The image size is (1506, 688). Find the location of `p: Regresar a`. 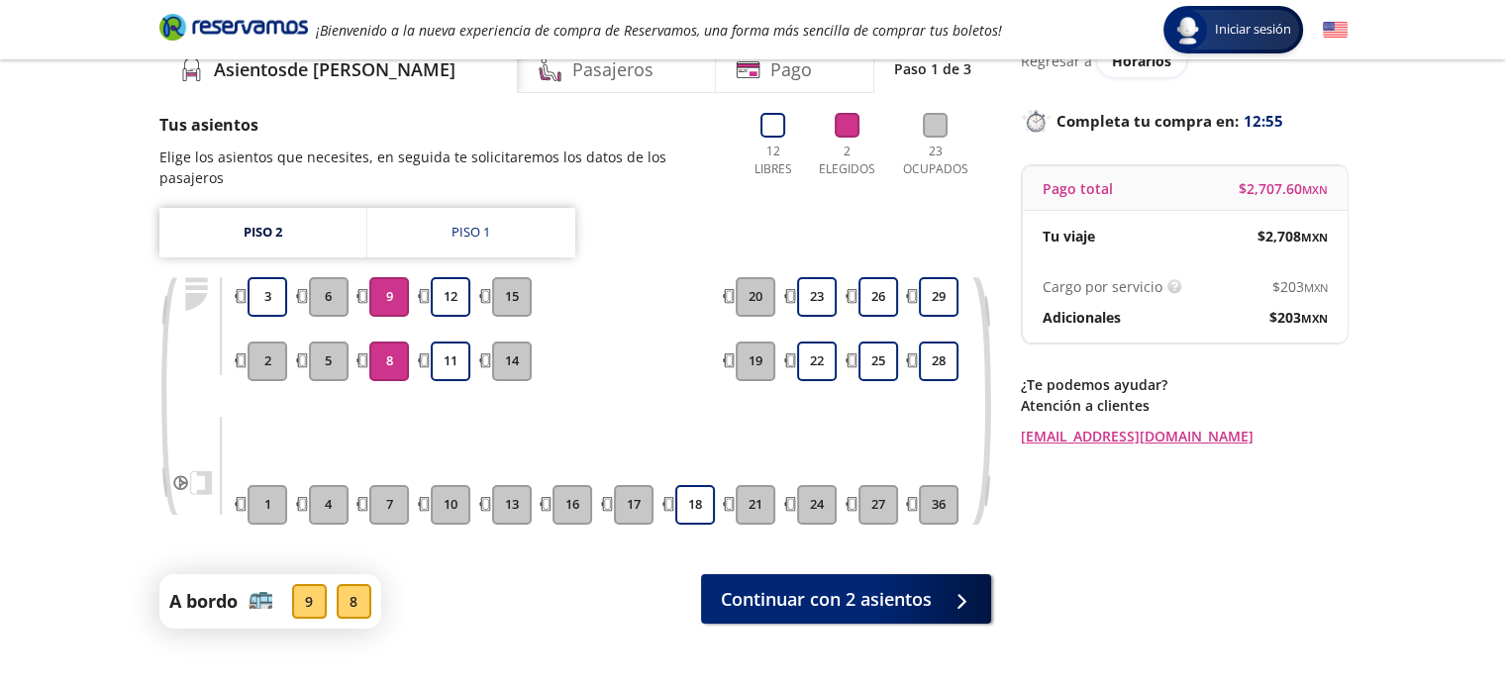

p: Regresar a is located at coordinates (1056, 60).